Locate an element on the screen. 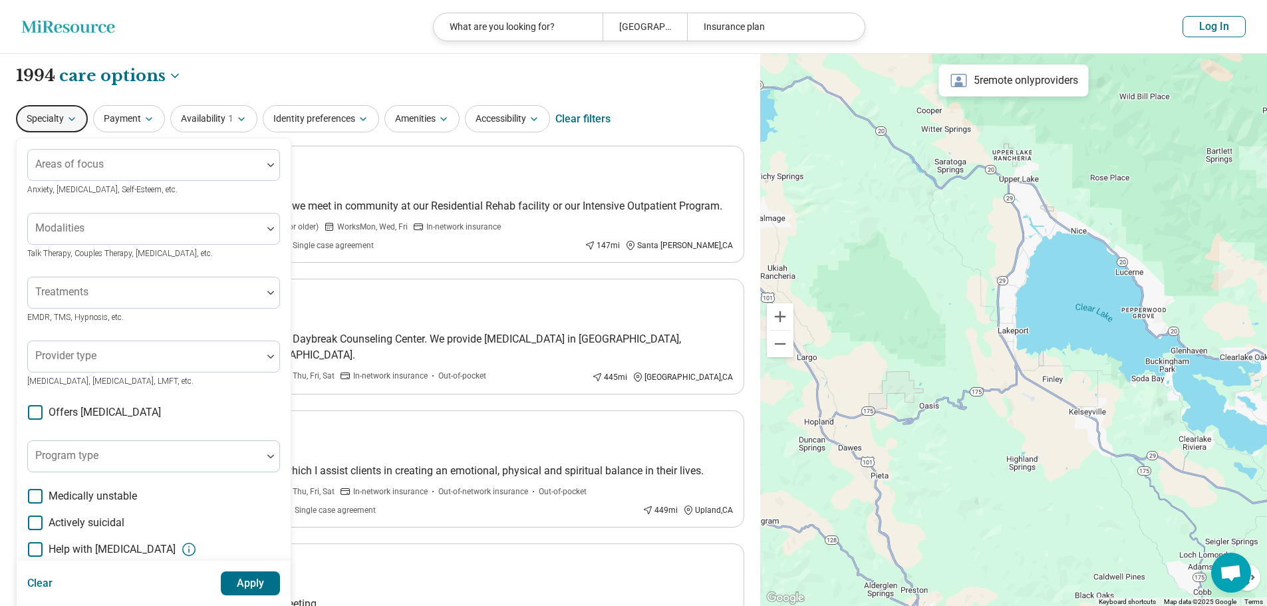  span: EMDR, TMS, Hypnosis, etc. is located at coordinates (75, 317).